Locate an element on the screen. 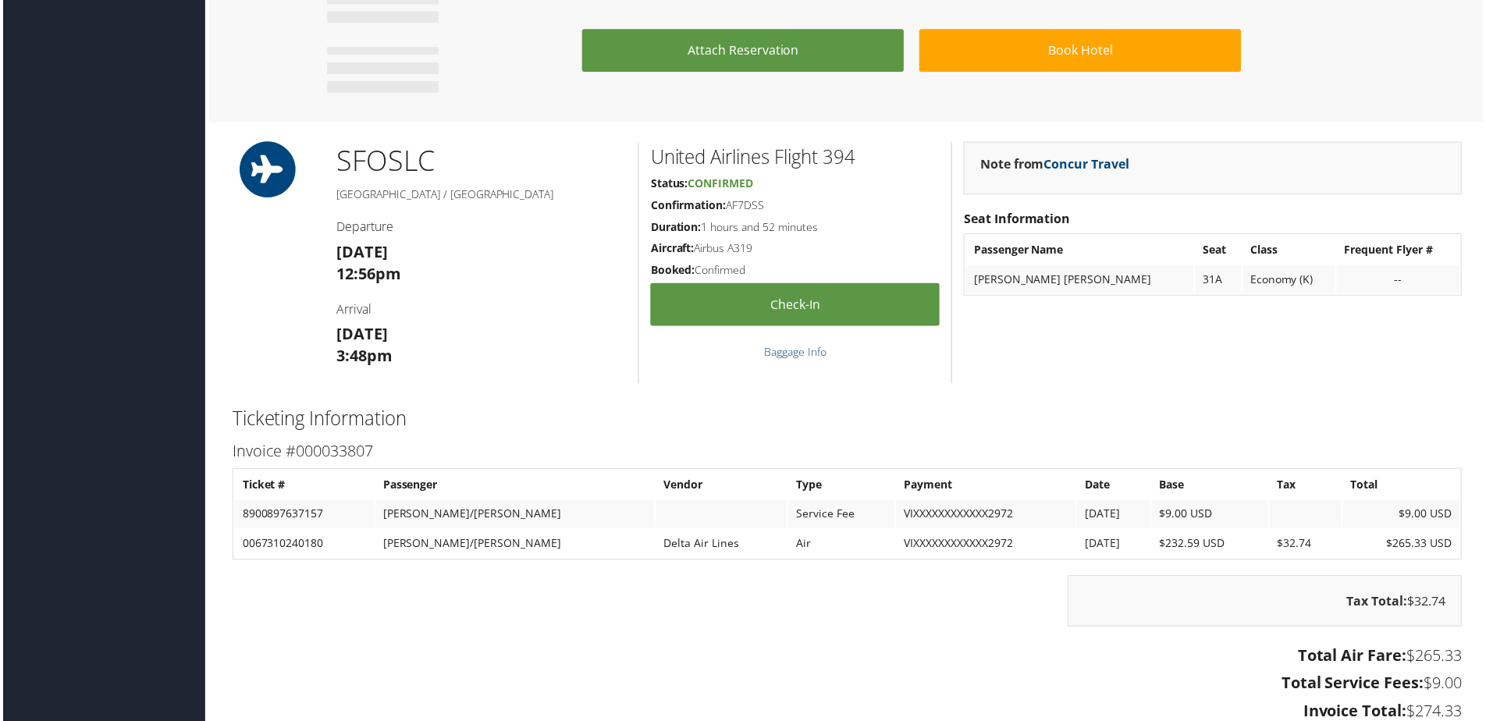 Image resolution: width=1486 pixels, height=721 pixels. strong: 12:56pm is located at coordinates (367, 274).